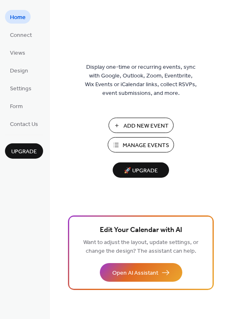 The image size is (232, 319). What do you see at coordinates (21, 88) in the screenshot?
I see `a: Settings` at bounding box center [21, 88].